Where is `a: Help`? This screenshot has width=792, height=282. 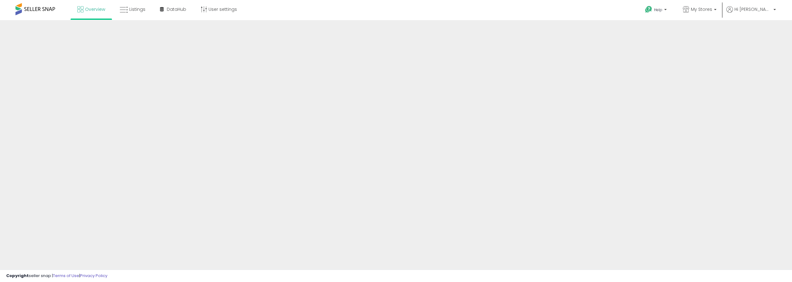 a: Help is located at coordinates (656, 11).